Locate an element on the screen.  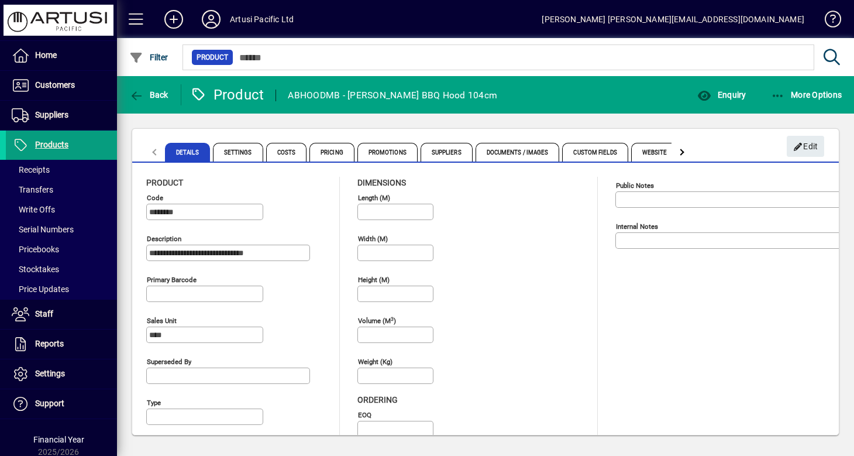
span: Website is located at coordinates (655, 152).